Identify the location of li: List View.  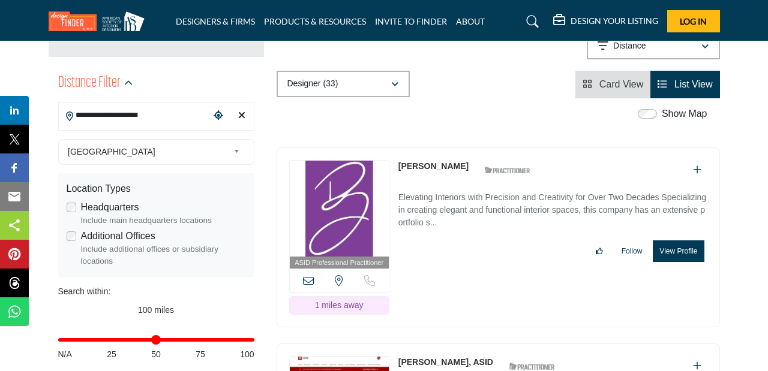
(685, 85).